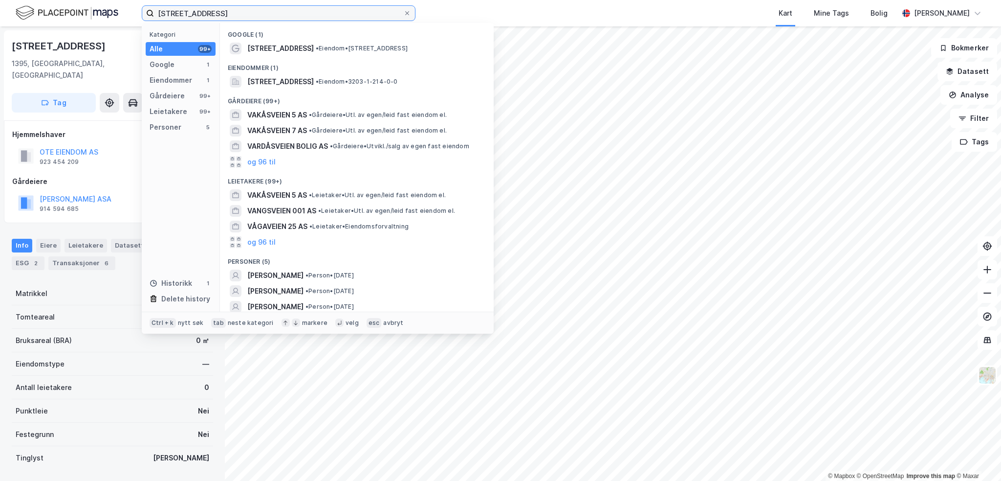 This screenshot has height=481, width=1001. What do you see at coordinates (357, 98) in the screenshot?
I see `div: Gårdeiere (99+)` at bounding box center [357, 98].